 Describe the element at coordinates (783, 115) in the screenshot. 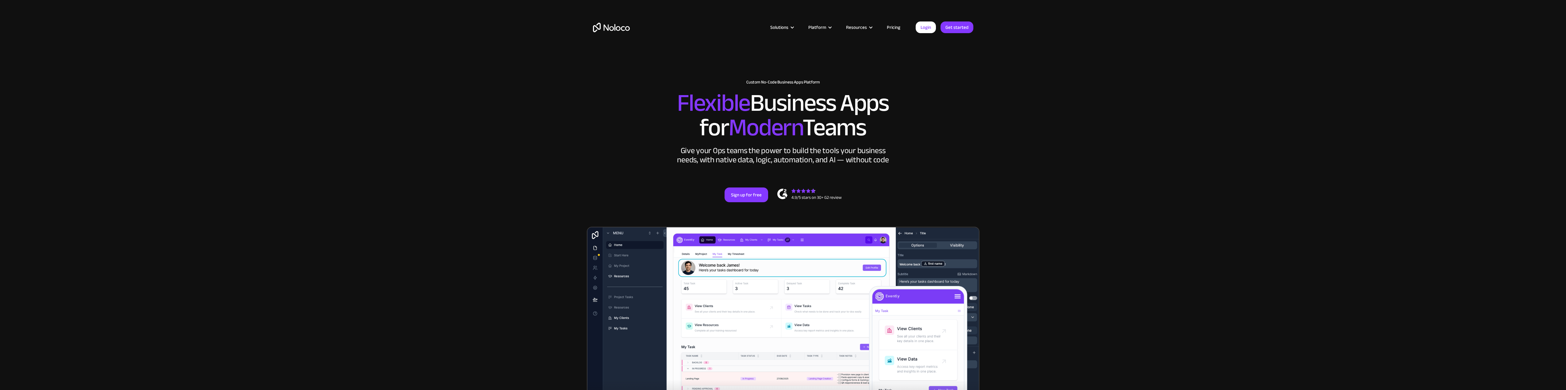

I see `h2: Business Apps for Teams` at that location.